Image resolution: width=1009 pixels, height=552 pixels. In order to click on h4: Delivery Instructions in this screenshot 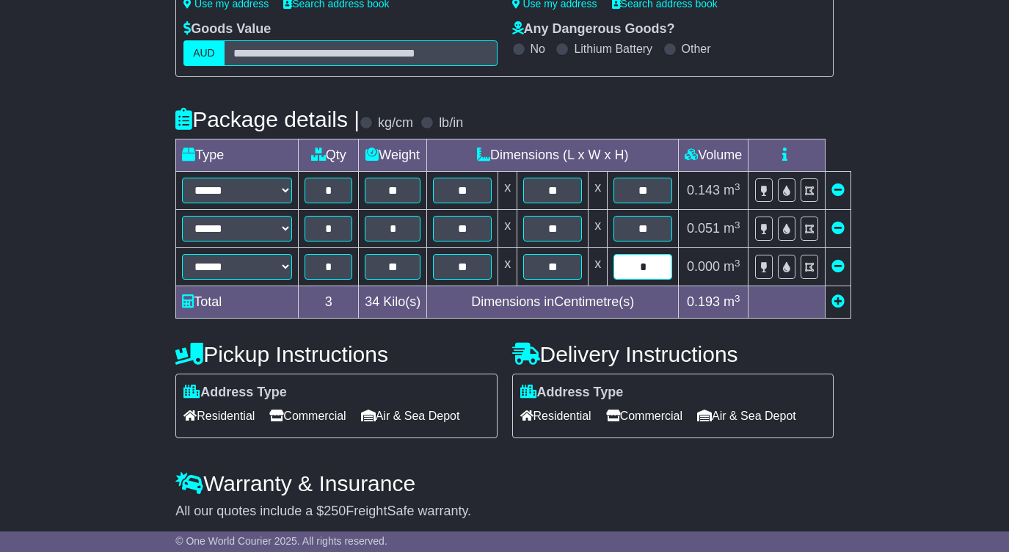, I will do `click(673, 354)`.